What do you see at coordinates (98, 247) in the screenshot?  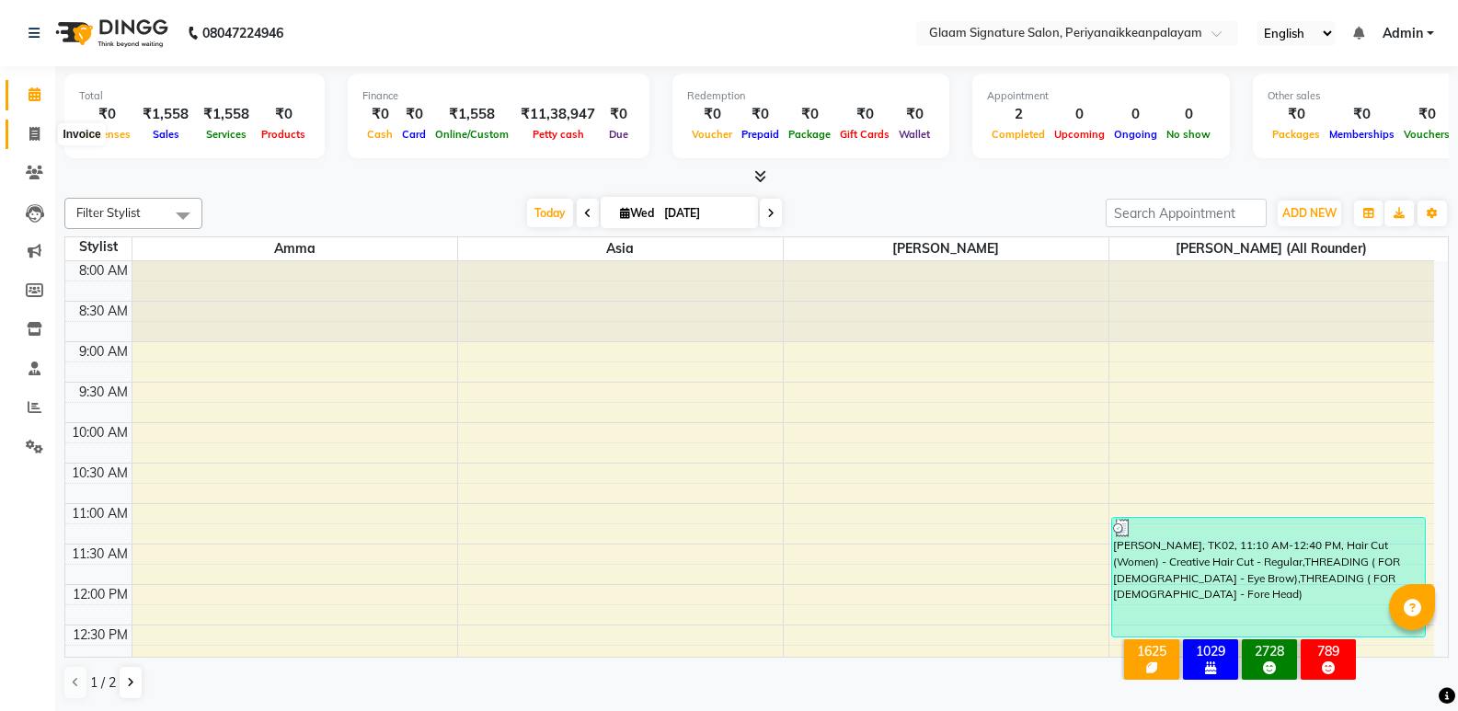 I see `div: Stylist` at bounding box center [98, 247].